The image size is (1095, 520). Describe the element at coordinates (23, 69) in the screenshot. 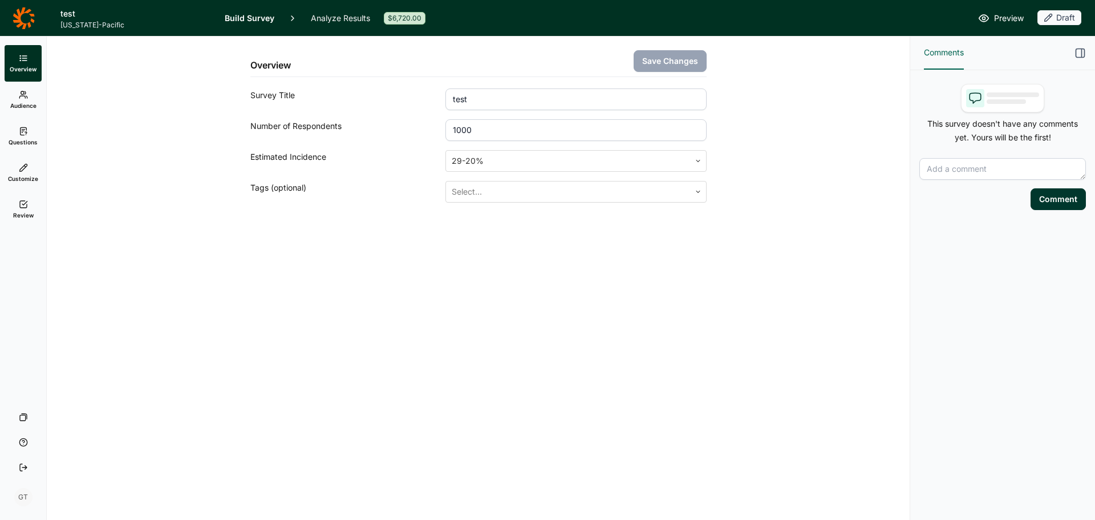

I see `span: Overview` at that location.